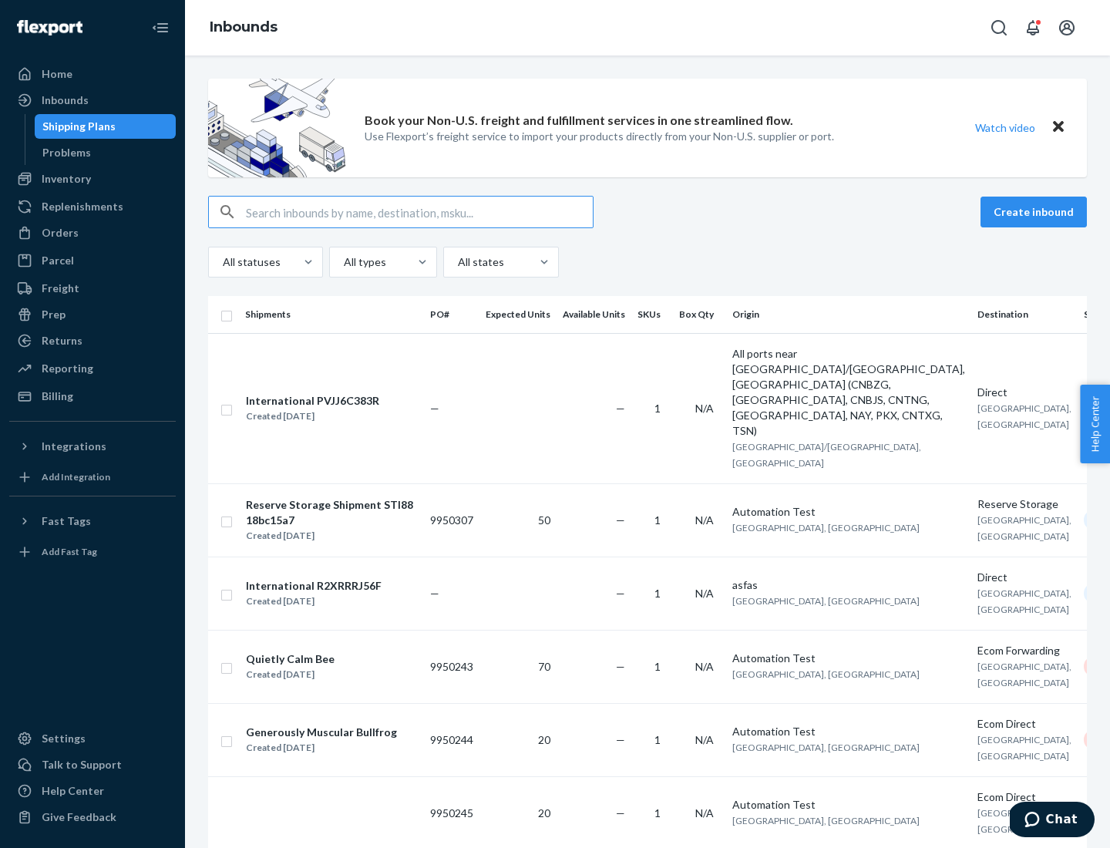 This screenshot has width=1110, height=848. Describe the element at coordinates (1005, 127) in the screenshot. I see `button: Watch video` at that location.